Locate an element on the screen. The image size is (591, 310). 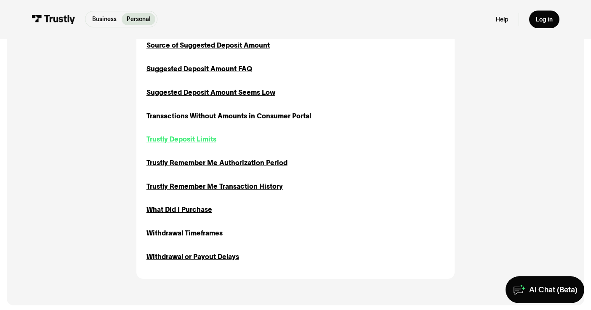
div: Withdrawal Timeframes is located at coordinates (184, 233).